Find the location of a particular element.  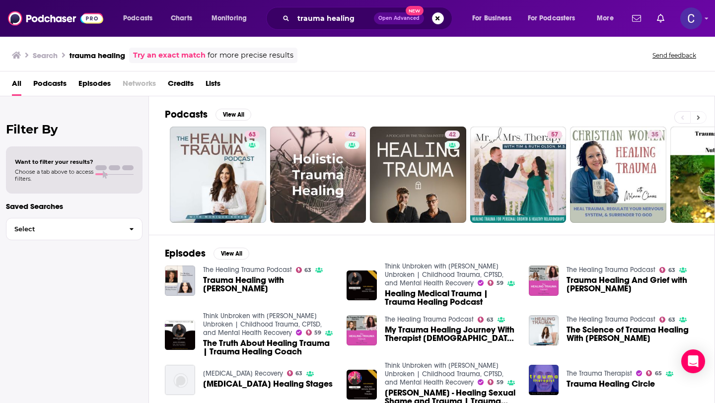

a: Betrayal Trauma Recovery is located at coordinates (243, 373).